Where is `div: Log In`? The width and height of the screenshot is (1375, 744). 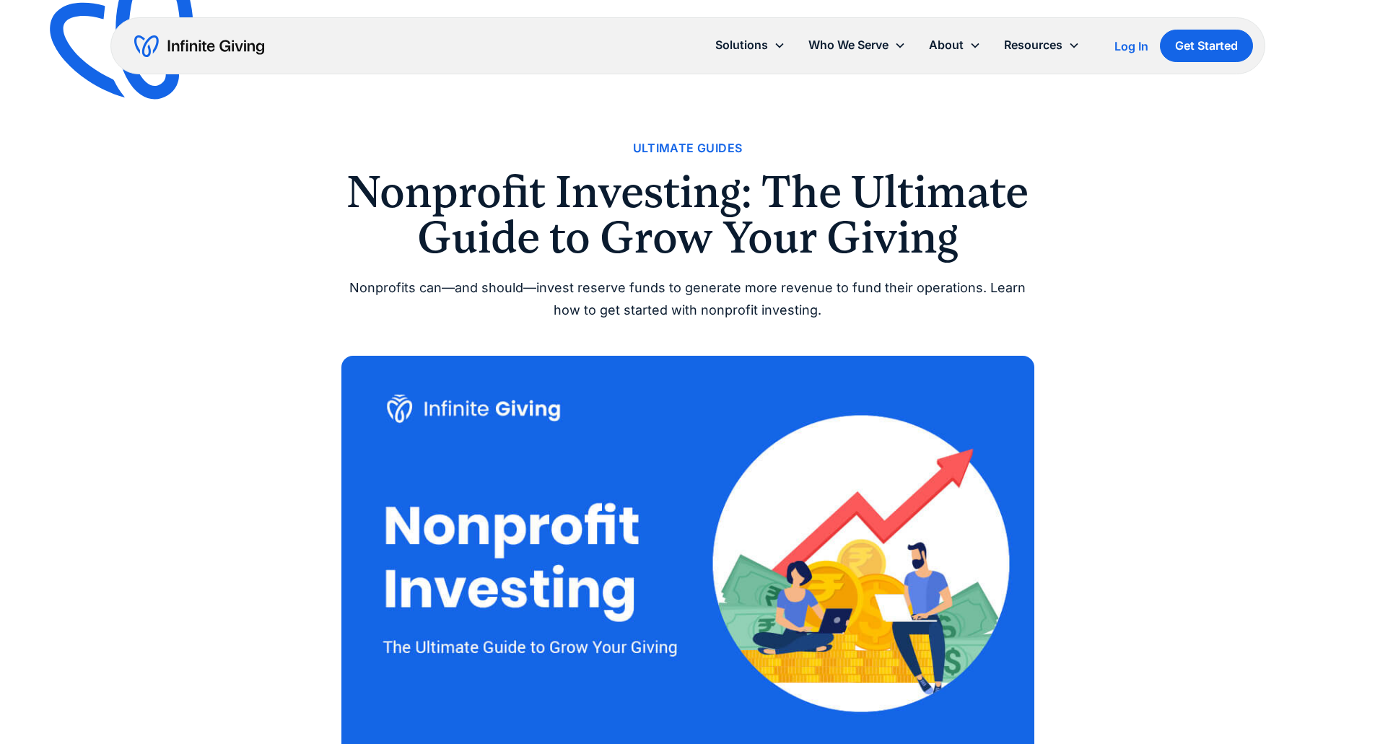 div: Log In is located at coordinates (1131, 46).